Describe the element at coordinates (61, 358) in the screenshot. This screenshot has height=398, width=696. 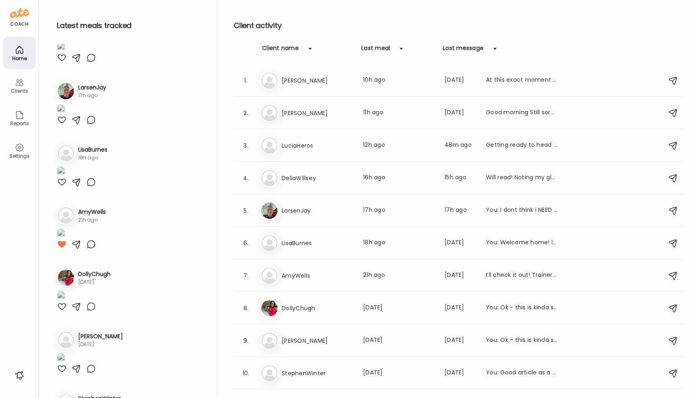
I see `img: images%2FRBBRZGh5RPQEaUY8TkeQxYu8qlB3%2F6BqYpQG8HSwoBFLe7jyC%2F8FrtndRhamCqhAkVvJBV_1080` at that location.